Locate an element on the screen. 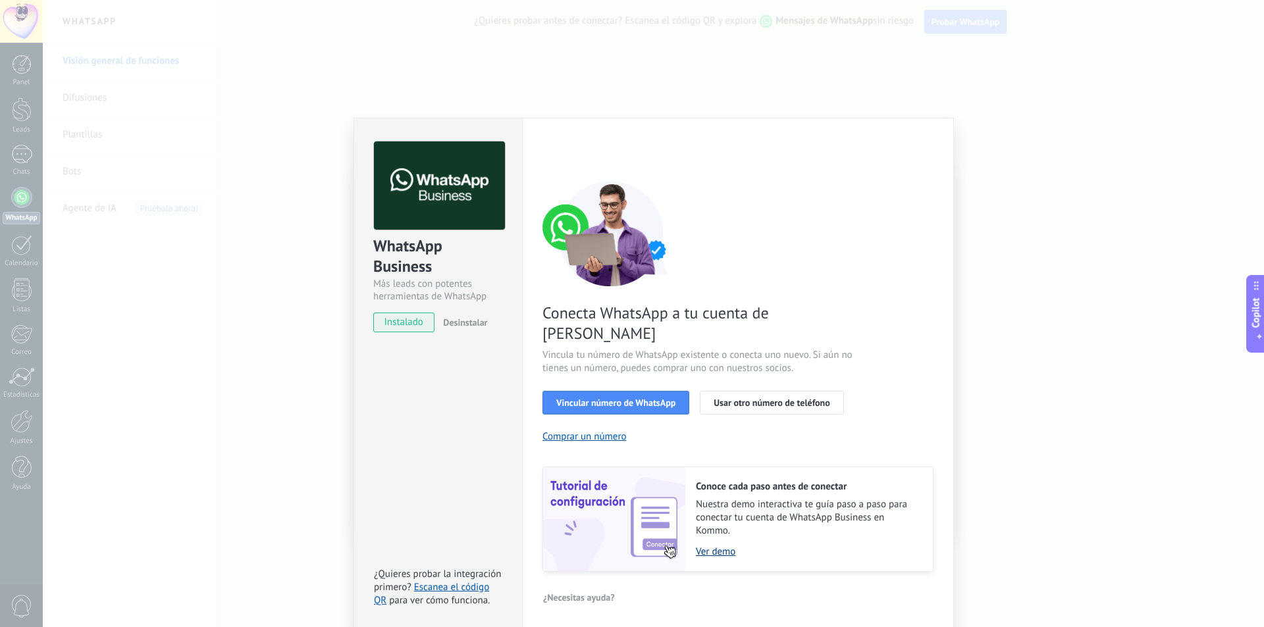  button: Vincular número de WhatsApp is located at coordinates (616, 403).